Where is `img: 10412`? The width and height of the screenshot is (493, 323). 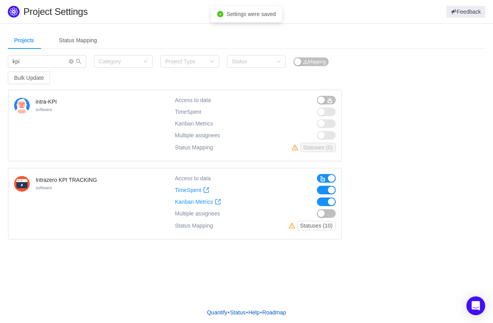
img: 10412 is located at coordinates (22, 184).